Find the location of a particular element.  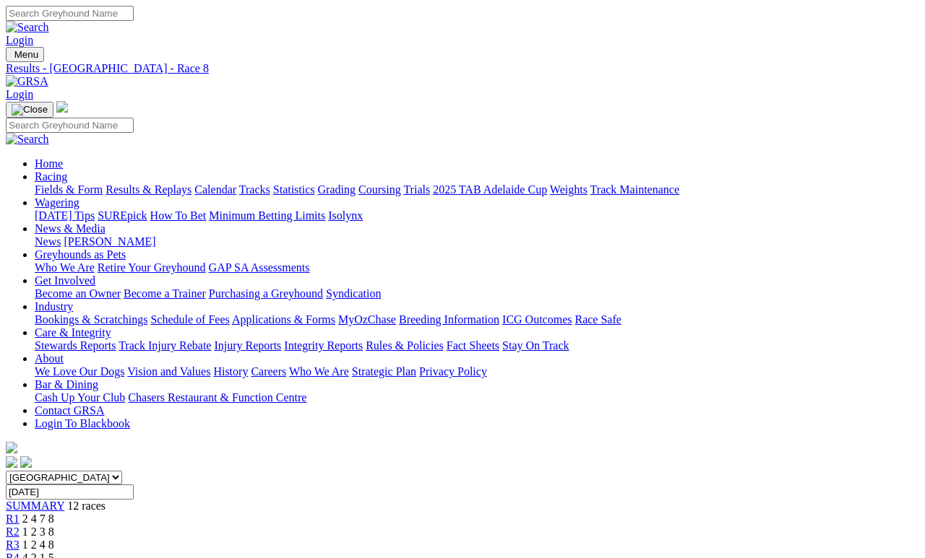

div: Greyhounds as Pets is located at coordinates (477, 268).